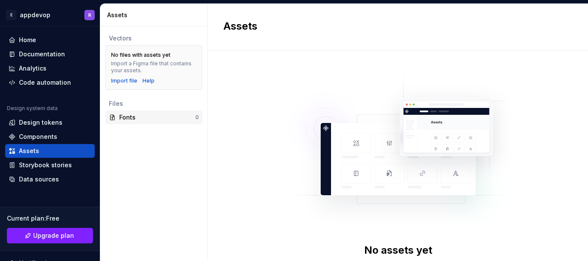 The width and height of the screenshot is (588, 261). I want to click on div: Code automation, so click(45, 83).